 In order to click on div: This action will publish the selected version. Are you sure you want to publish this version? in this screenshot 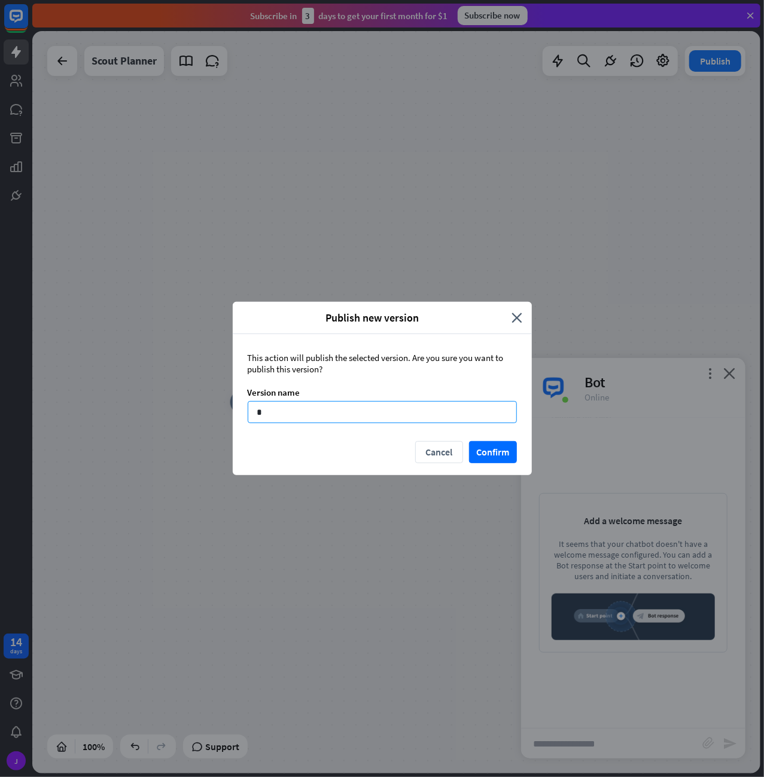, I will do `click(382, 364)`.